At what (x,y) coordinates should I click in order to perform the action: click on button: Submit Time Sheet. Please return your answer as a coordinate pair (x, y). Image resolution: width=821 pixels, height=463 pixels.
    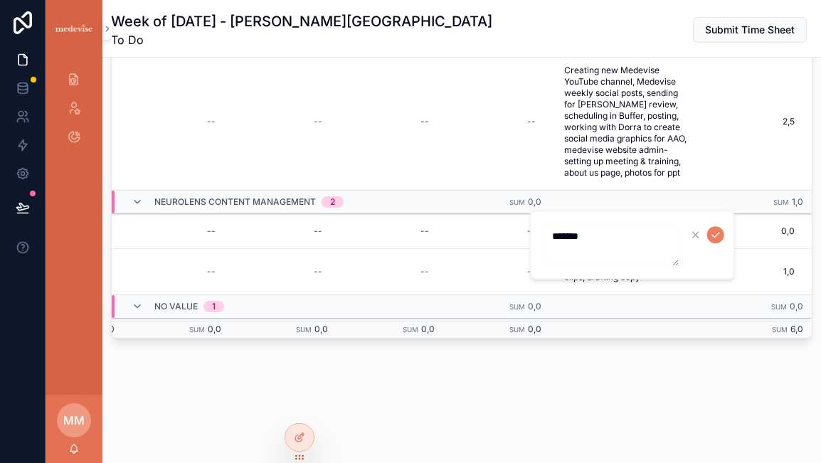
    Looking at the image, I should click on (750, 30).